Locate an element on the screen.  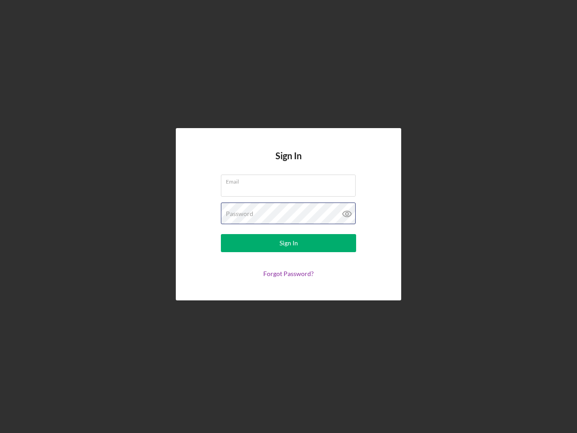
h4: Sign In is located at coordinates (288, 162).